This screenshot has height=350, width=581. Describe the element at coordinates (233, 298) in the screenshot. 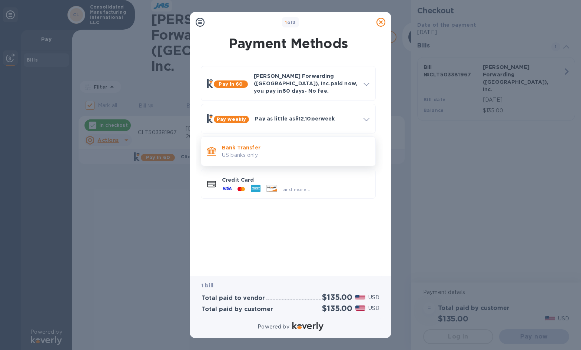

I see `h3: Total paid to vendor` at that location.